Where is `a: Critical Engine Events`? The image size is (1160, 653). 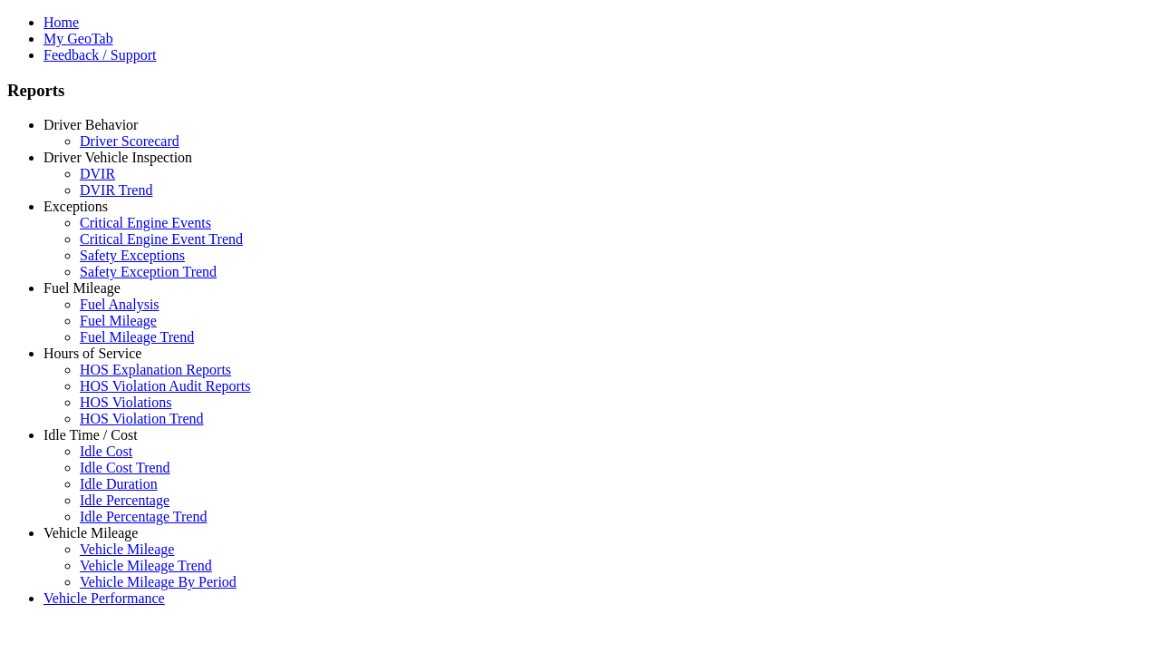
a: Critical Engine Events is located at coordinates (145, 222).